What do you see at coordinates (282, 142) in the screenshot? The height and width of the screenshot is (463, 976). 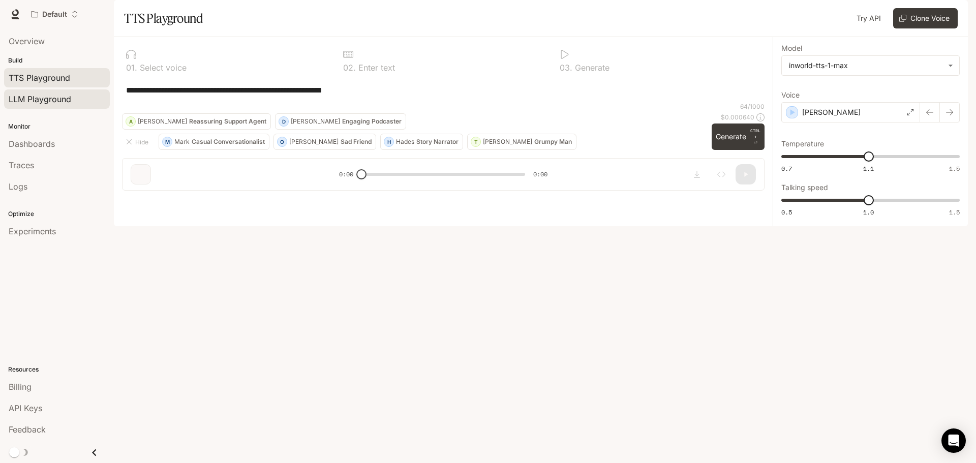 I see `div: O` at bounding box center [282, 142].